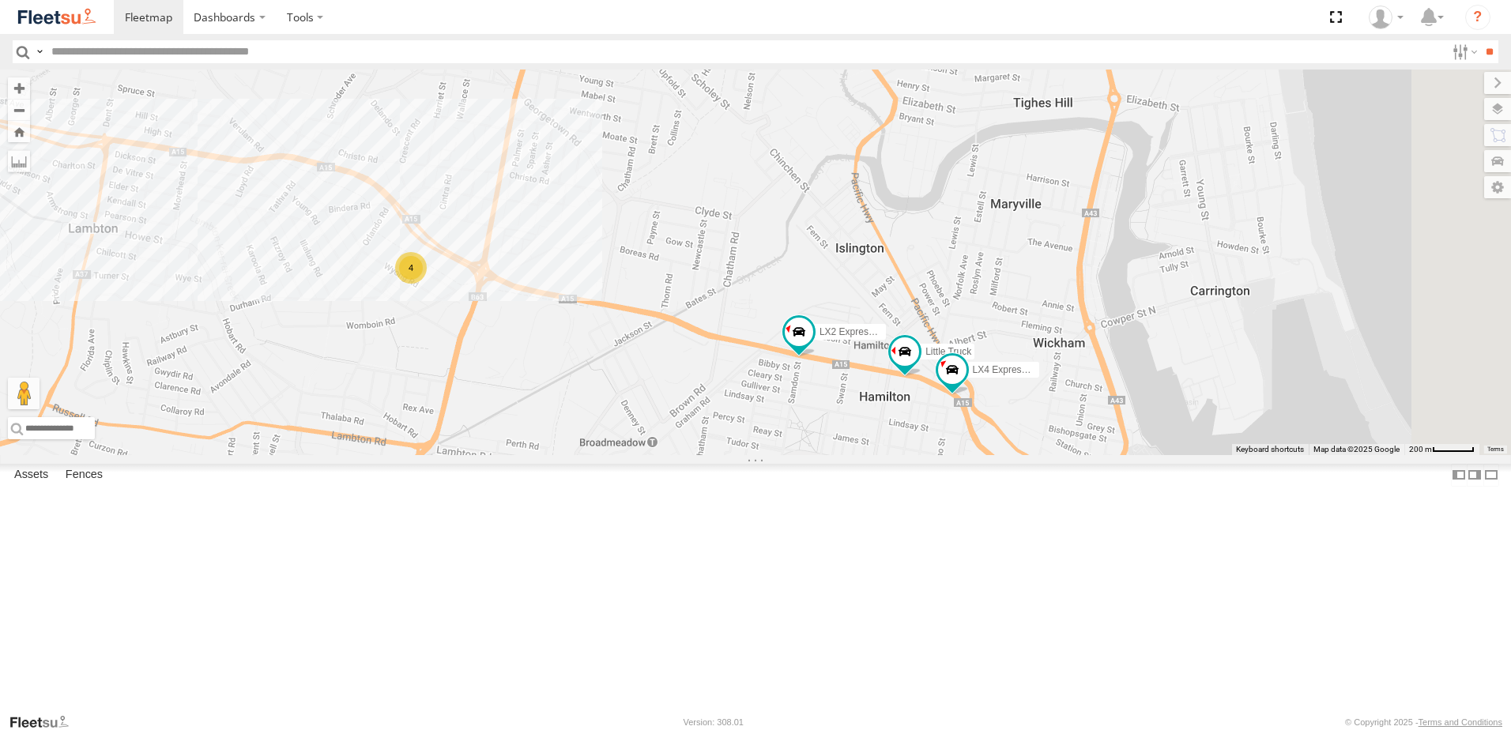 The height and width of the screenshot is (730, 1511). What do you see at coordinates (411, 268) in the screenshot?
I see `div: 4` at bounding box center [411, 268].